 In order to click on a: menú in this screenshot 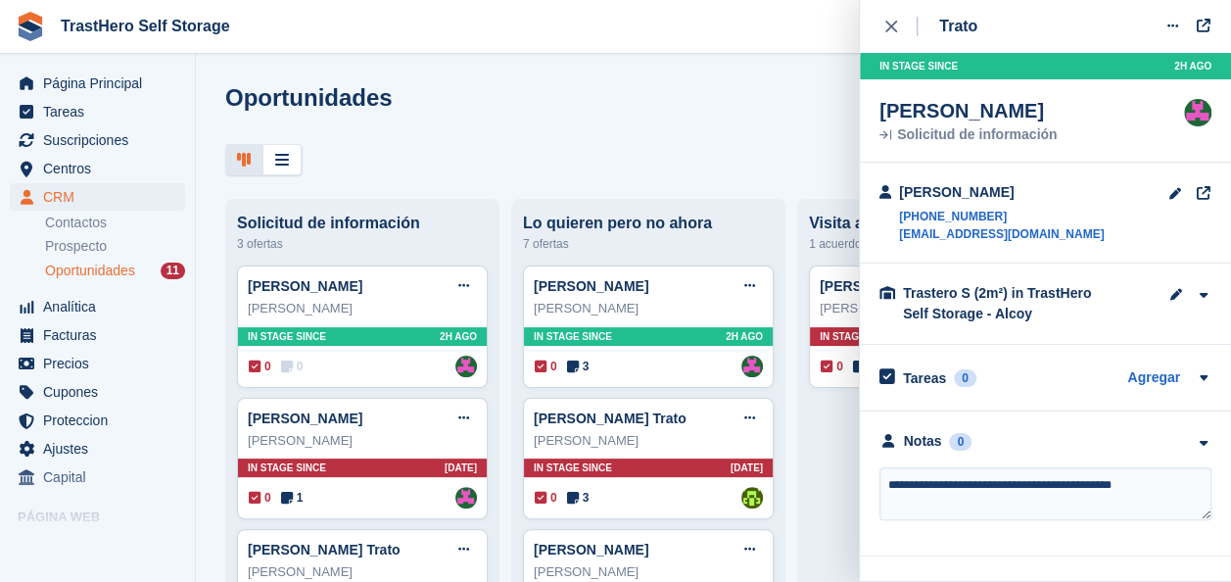, I will do `click(97, 546)`.